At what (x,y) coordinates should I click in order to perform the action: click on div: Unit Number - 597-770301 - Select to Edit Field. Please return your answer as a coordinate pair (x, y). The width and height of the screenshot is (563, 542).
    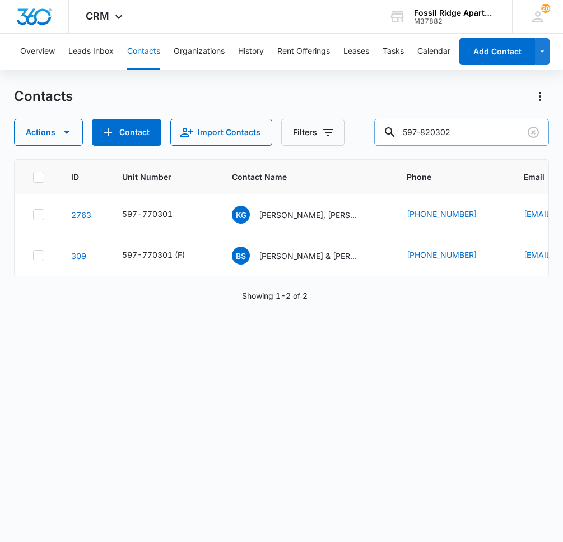
    Looking at the image, I should click on (157, 215).